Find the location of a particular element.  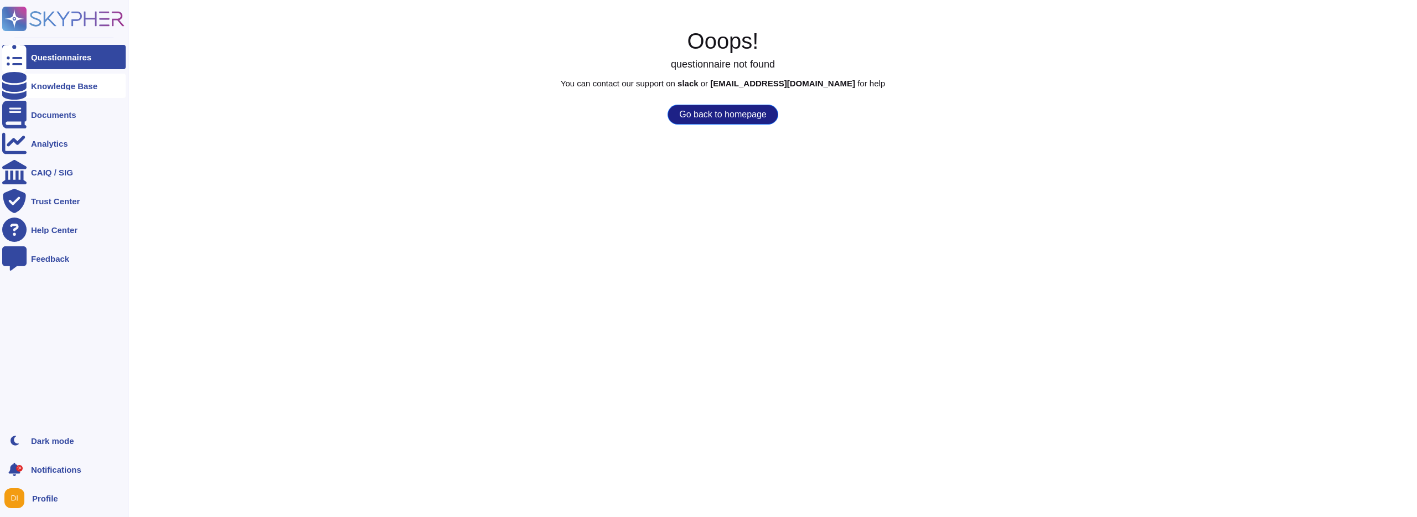

div: Trust Center is located at coordinates (55, 201).